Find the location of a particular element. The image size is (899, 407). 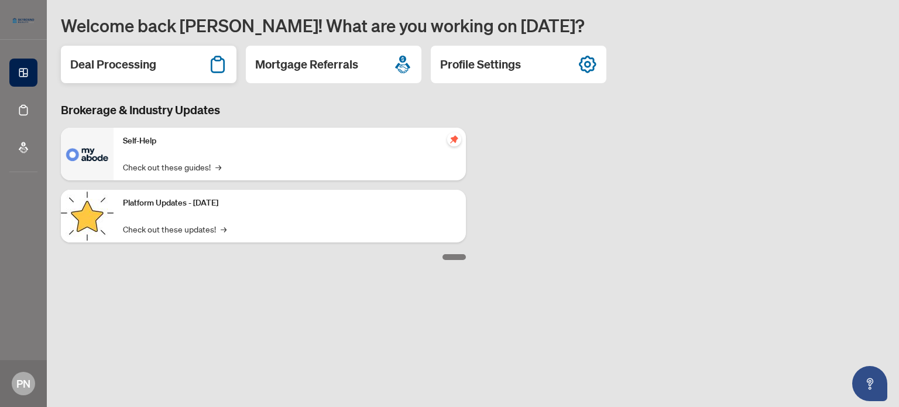

img: Self-Help is located at coordinates (87, 154).